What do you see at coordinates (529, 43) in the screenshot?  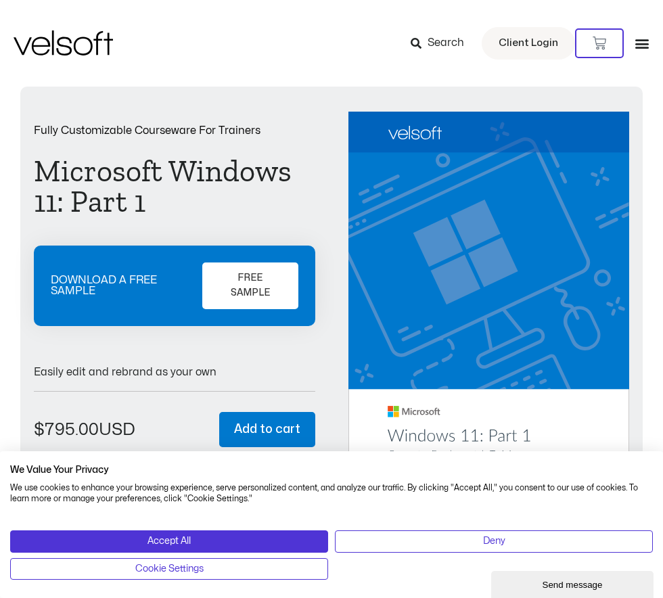 I see `a: Client Login` at bounding box center [529, 43].